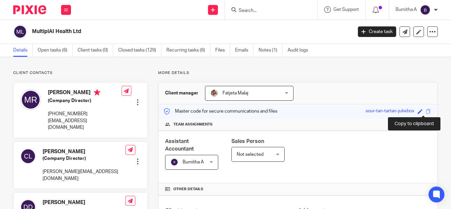 This screenshot has height=209, width=451. I want to click on h3: Client manager, so click(182, 93).